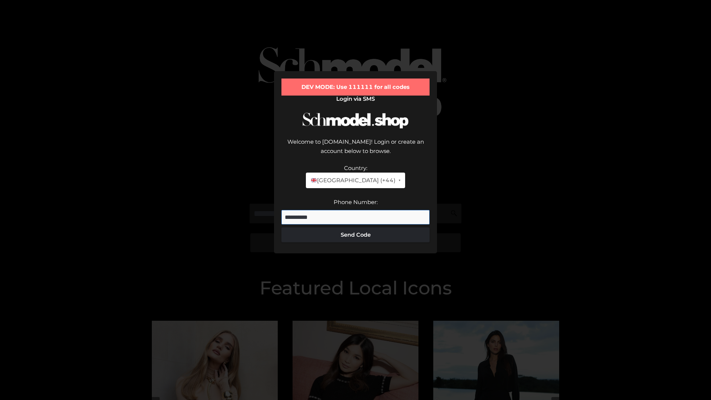  Describe the element at coordinates (355, 120) in the screenshot. I see `img: Schmodel Logo` at that location.